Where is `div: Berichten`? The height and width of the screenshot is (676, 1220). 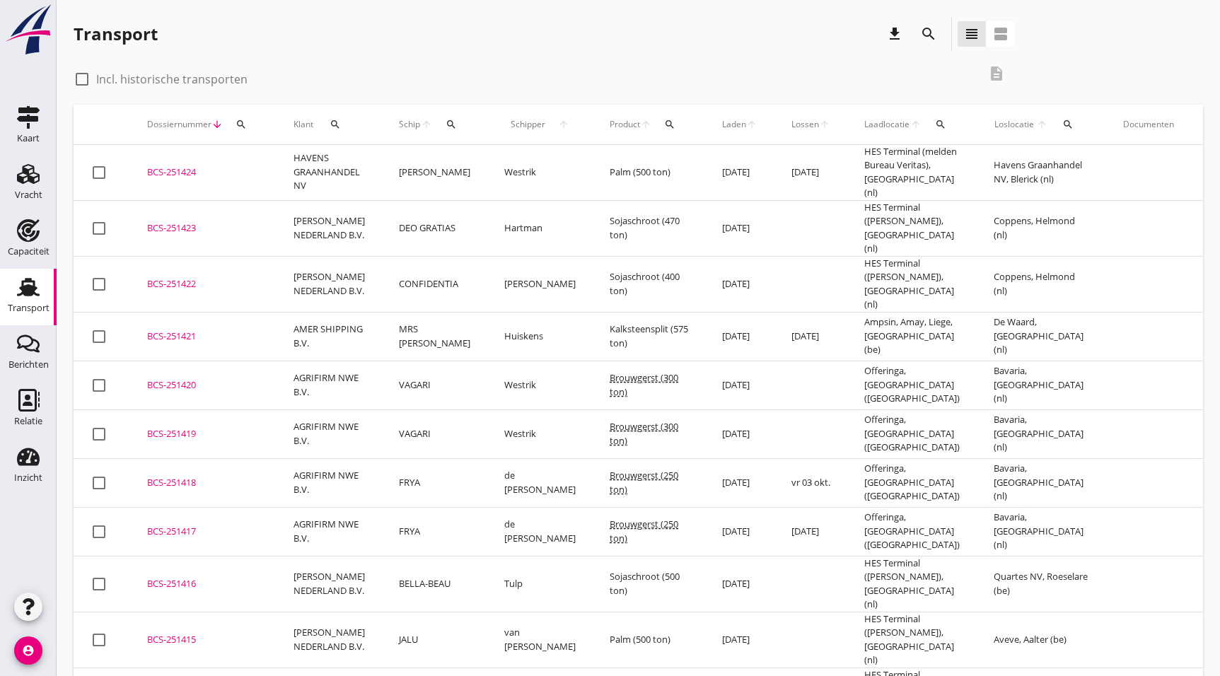 div: Berichten is located at coordinates (28, 364).